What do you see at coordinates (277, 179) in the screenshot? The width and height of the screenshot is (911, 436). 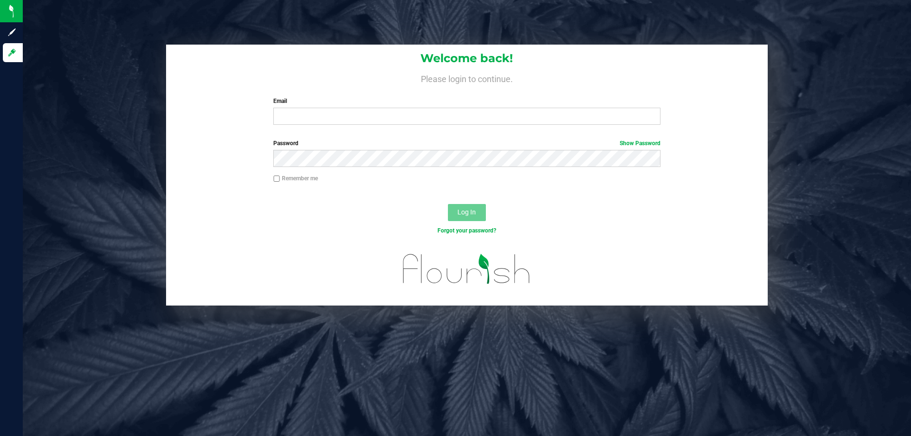 I see `input: Remember me` at bounding box center [277, 179].